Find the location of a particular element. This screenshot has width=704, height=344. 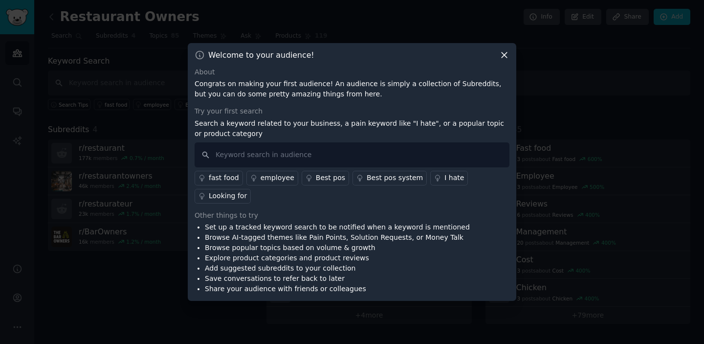

a: I hate is located at coordinates (449, 178).